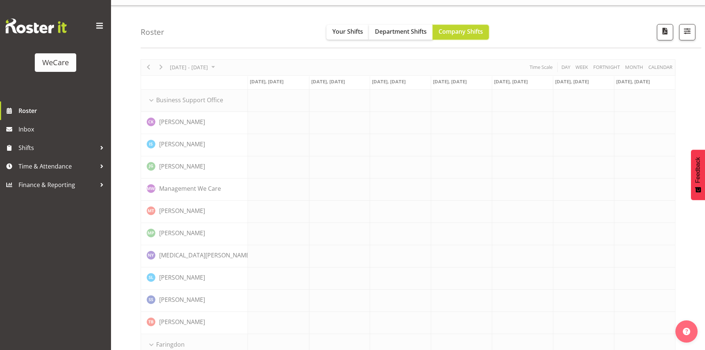 The image size is (705, 350). Describe the element at coordinates (36, 26) in the screenshot. I see `img: Rosterit website logo` at that location.